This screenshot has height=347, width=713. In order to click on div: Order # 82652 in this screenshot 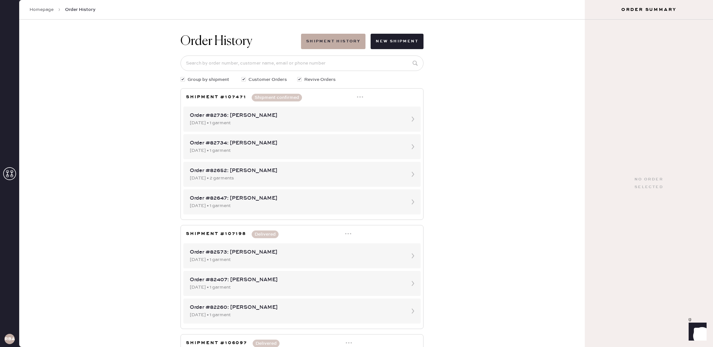, I will do `click(356, 335)`.